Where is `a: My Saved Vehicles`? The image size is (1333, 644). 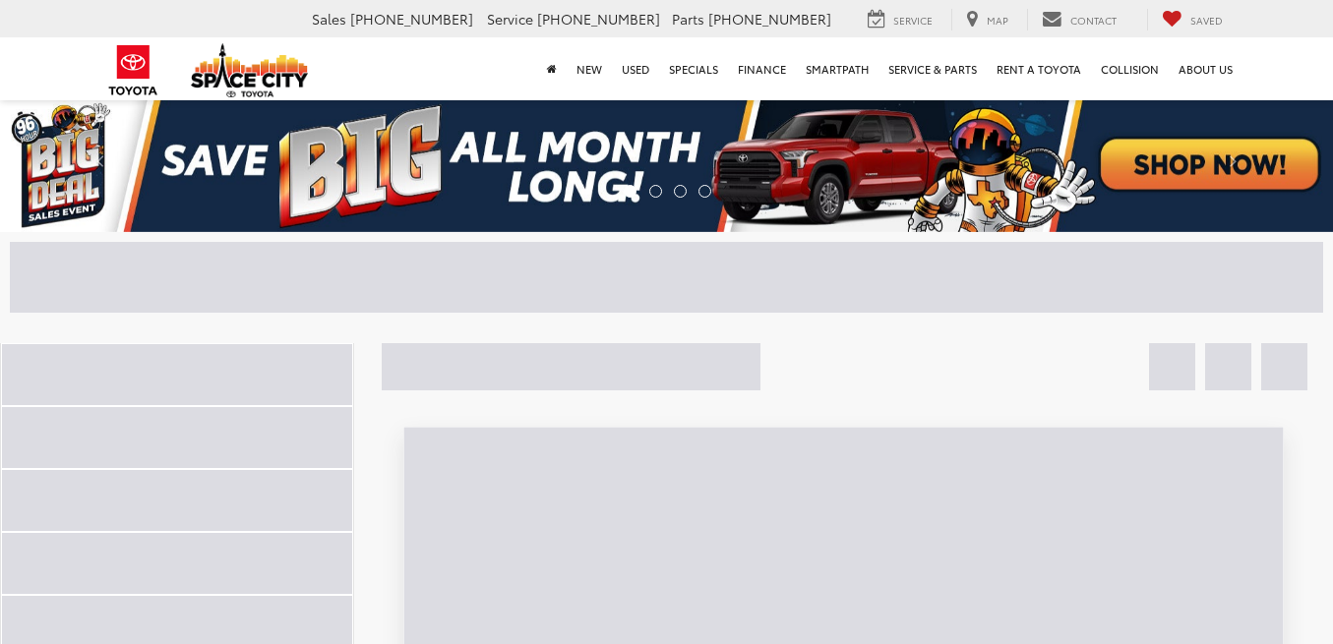
a: My Saved Vehicles is located at coordinates (1193, 20).